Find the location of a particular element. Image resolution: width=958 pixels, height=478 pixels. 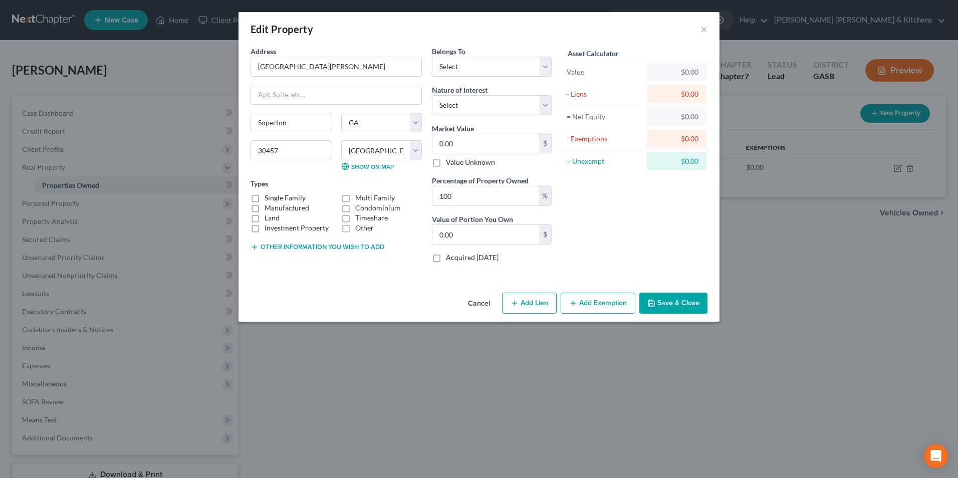

label: Value Unknown is located at coordinates (470, 162).